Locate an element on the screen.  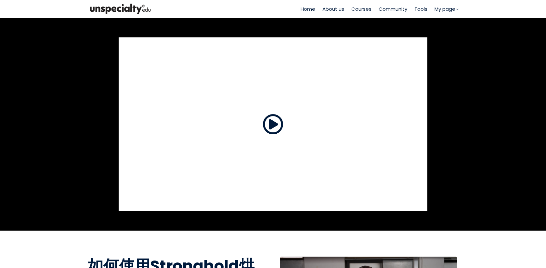
span: Home is located at coordinates (308, 9).